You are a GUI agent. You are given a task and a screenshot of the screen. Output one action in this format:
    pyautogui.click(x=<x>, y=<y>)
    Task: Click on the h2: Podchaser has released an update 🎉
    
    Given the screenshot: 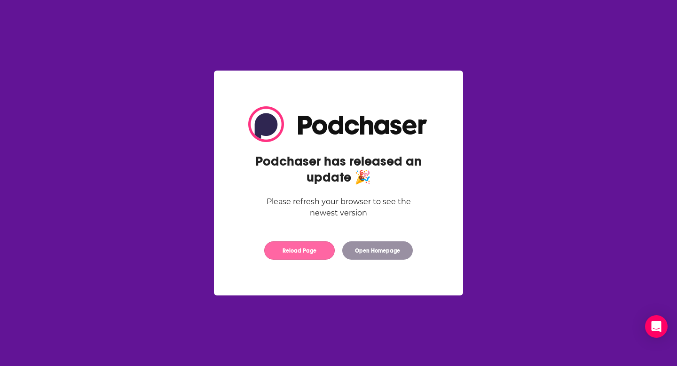 What is the action you would take?
    pyautogui.click(x=338, y=169)
    